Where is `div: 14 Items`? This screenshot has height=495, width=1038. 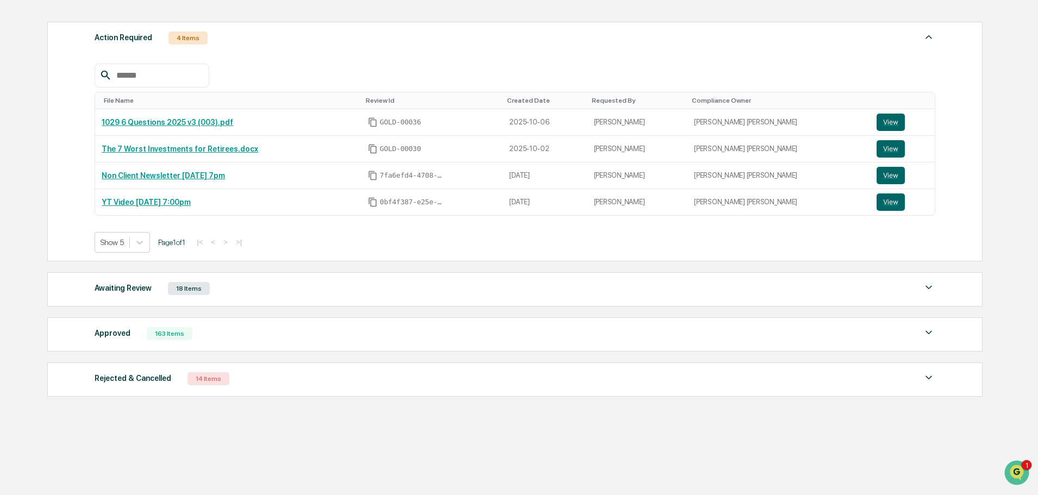 div: 14 Items is located at coordinates (208, 379).